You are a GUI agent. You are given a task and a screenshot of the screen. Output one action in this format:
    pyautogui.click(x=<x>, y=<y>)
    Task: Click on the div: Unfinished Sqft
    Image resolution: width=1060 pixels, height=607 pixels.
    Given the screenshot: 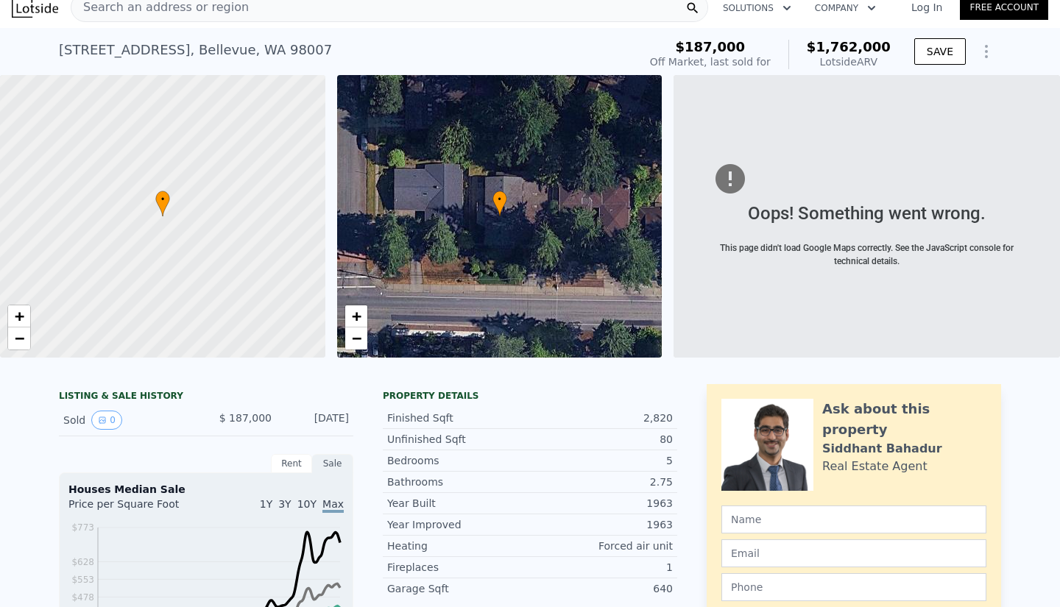 What is the action you would take?
    pyautogui.click(x=458, y=439)
    